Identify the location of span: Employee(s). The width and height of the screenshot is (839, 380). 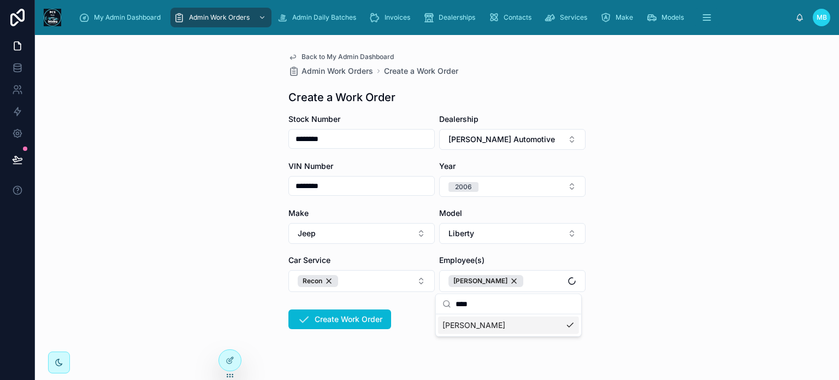
(461, 259).